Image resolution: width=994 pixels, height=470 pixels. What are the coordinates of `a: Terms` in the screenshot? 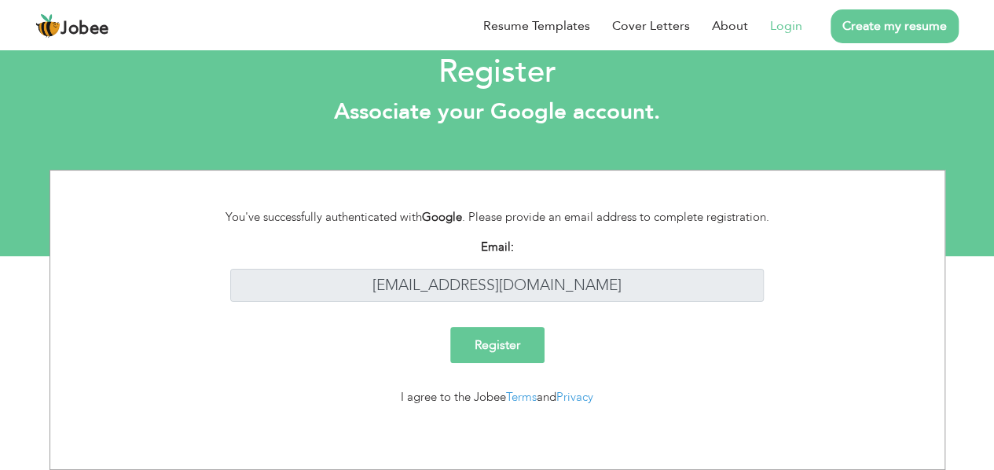 It's located at (521, 397).